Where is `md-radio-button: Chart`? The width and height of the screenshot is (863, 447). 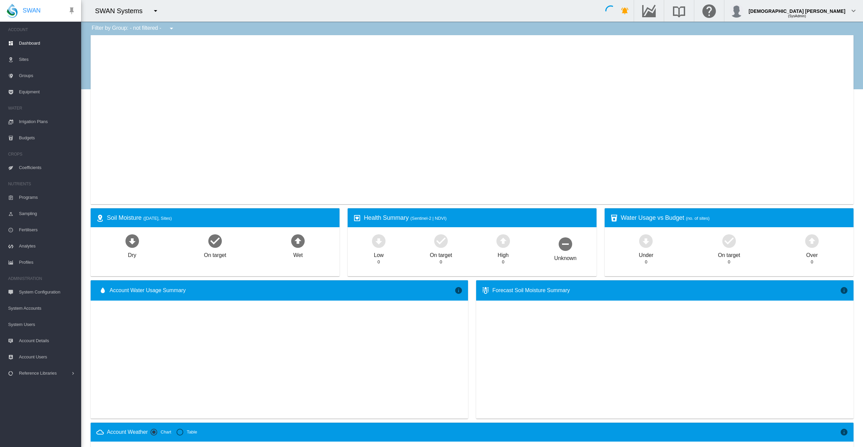
md-radio-button: Chart is located at coordinates (161, 432).